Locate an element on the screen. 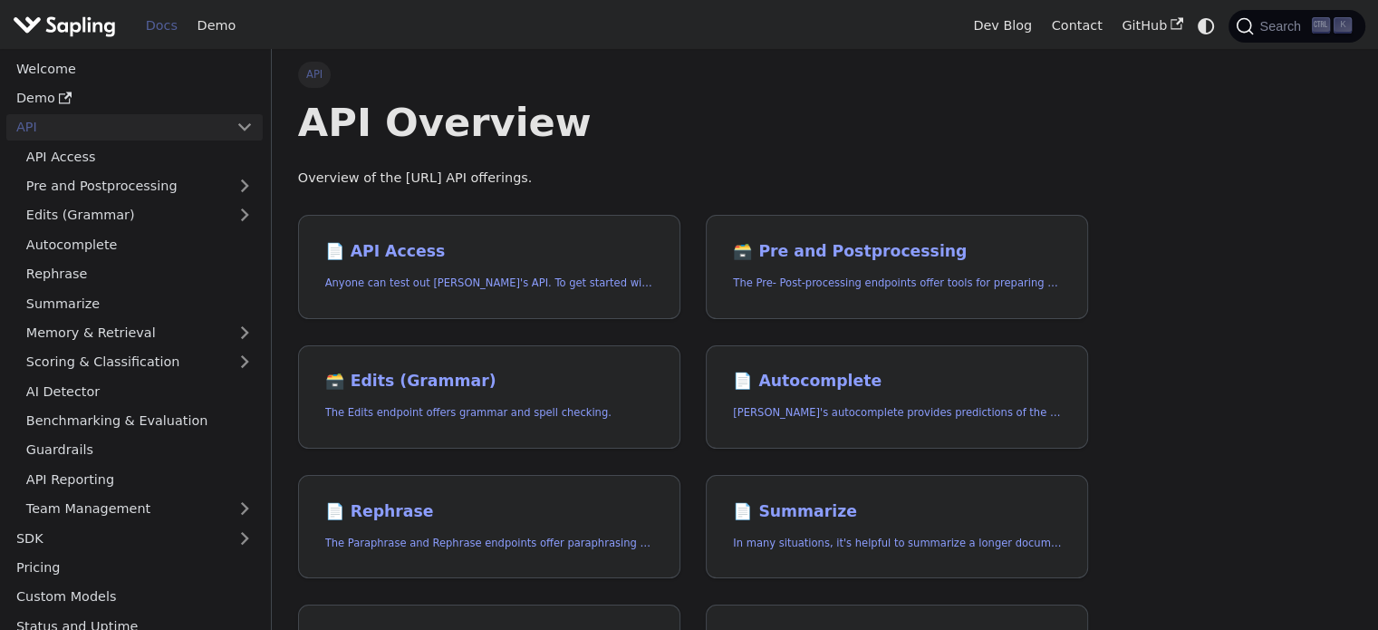 Image resolution: width=1378 pixels, height=630 pixels. h2: Autocomplete is located at coordinates (897, 382).